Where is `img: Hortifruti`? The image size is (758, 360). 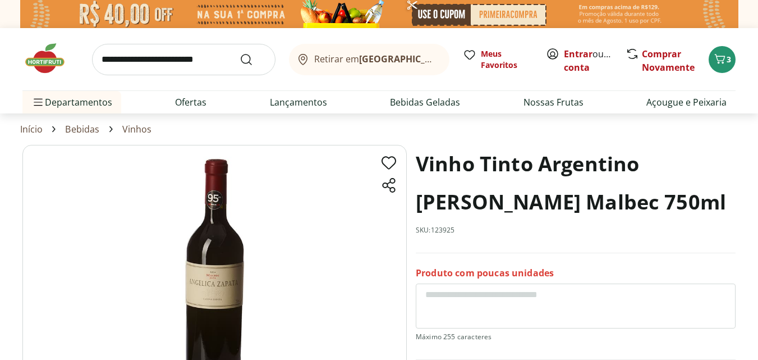
img: Hortifruti is located at coordinates (50, 58).